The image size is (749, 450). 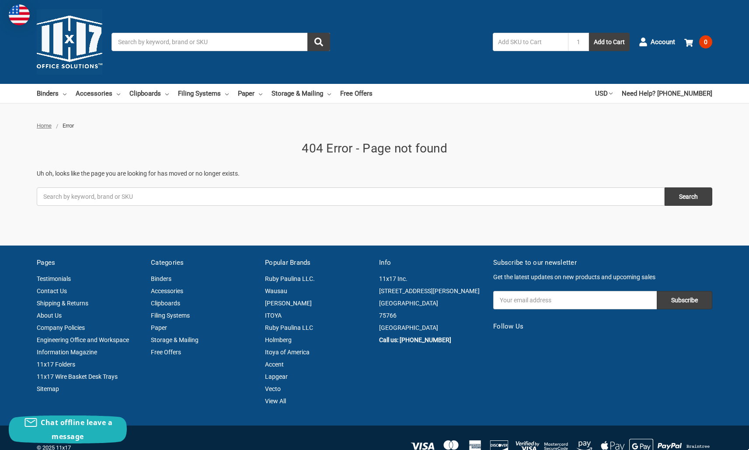 I want to click on span: Error, so click(x=68, y=125).